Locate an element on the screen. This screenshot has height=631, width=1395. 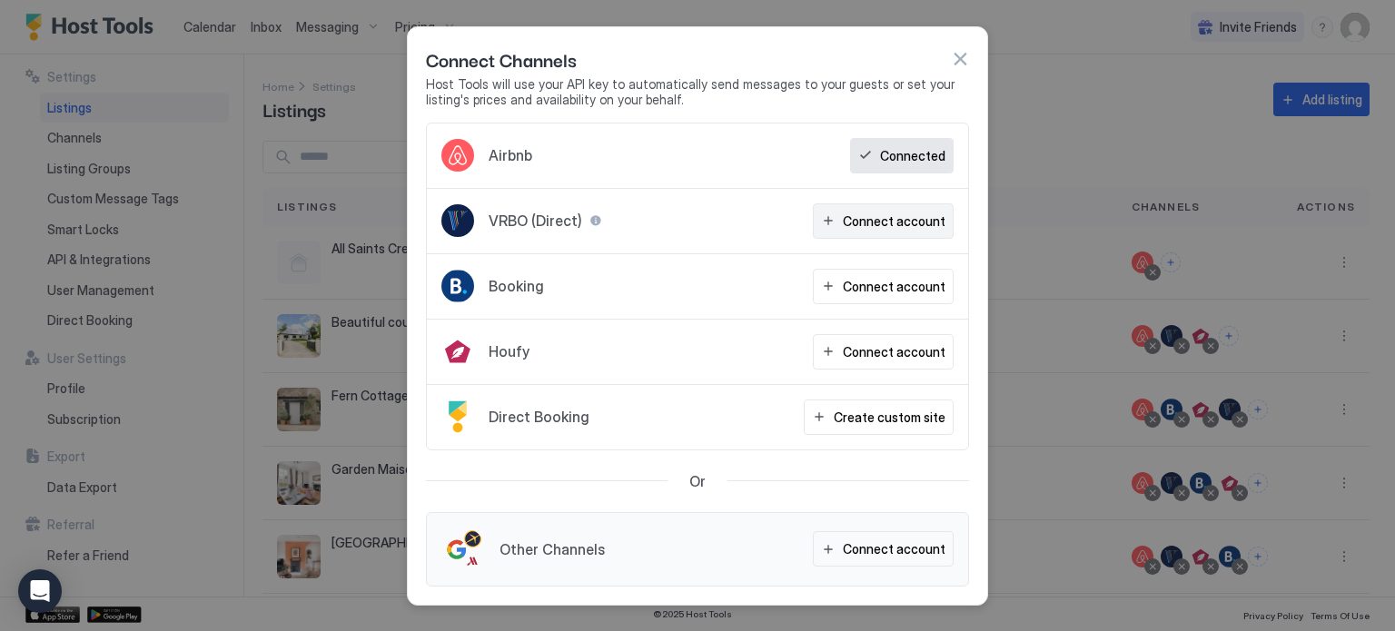
span: Houfy is located at coordinates (509, 351).